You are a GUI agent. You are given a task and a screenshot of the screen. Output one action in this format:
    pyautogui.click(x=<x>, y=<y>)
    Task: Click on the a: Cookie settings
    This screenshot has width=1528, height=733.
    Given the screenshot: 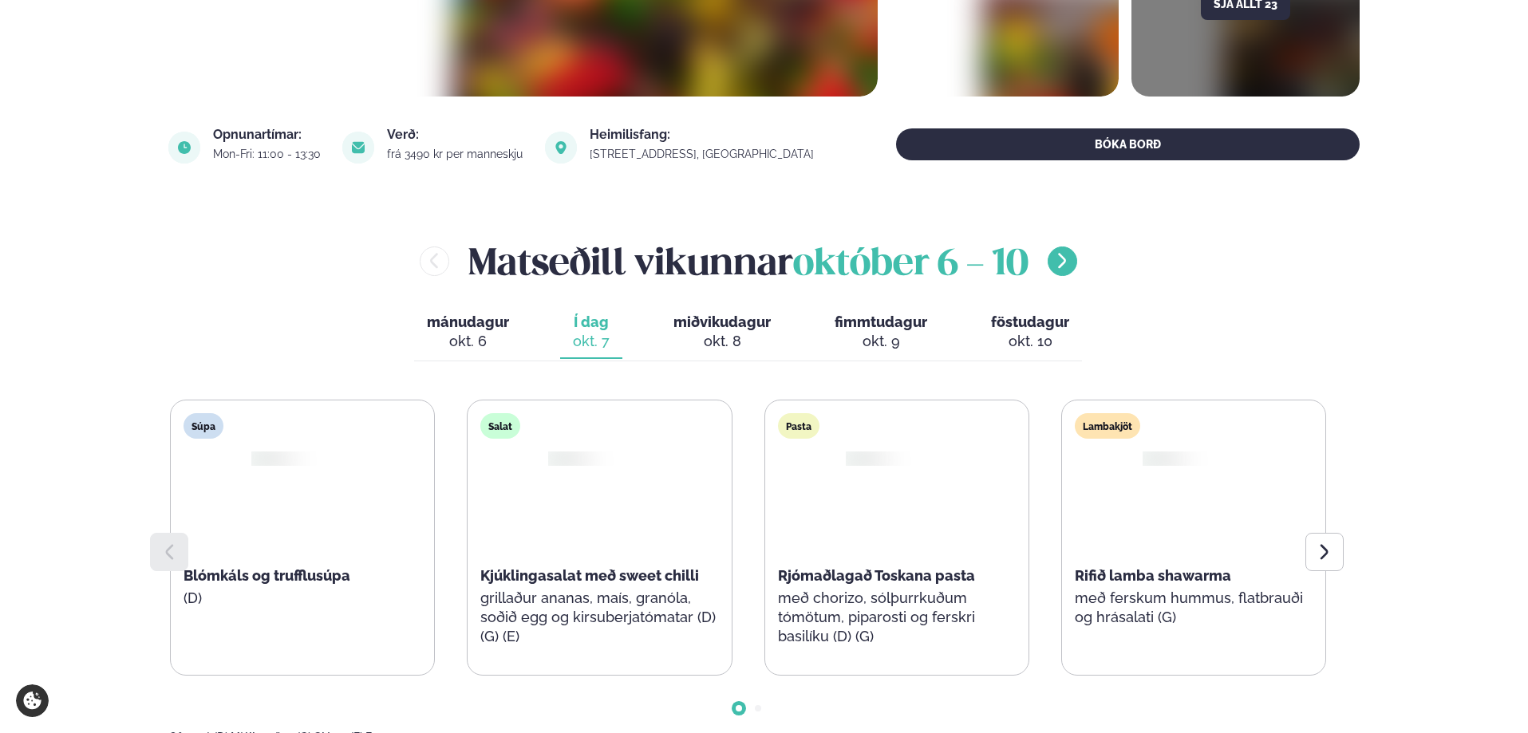 What is the action you would take?
    pyautogui.click(x=32, y=701)
    